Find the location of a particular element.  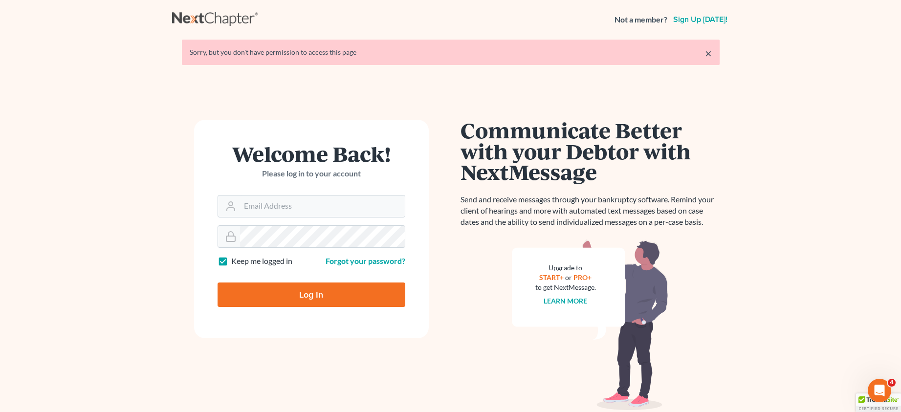

a: PRO+ is located at coordinates (582, 277).